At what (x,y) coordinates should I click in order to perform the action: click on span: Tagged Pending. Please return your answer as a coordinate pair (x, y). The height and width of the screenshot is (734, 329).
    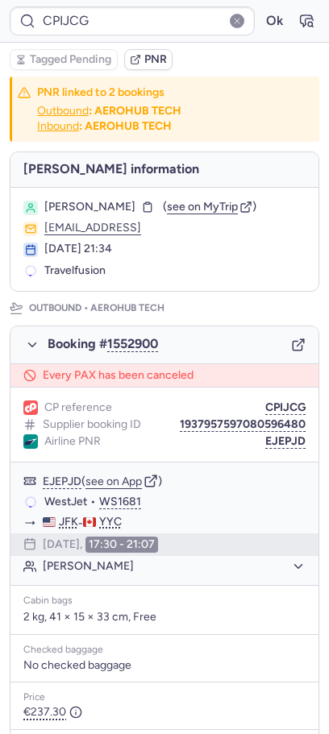
    Looking at the image, I should click on (70, 60).